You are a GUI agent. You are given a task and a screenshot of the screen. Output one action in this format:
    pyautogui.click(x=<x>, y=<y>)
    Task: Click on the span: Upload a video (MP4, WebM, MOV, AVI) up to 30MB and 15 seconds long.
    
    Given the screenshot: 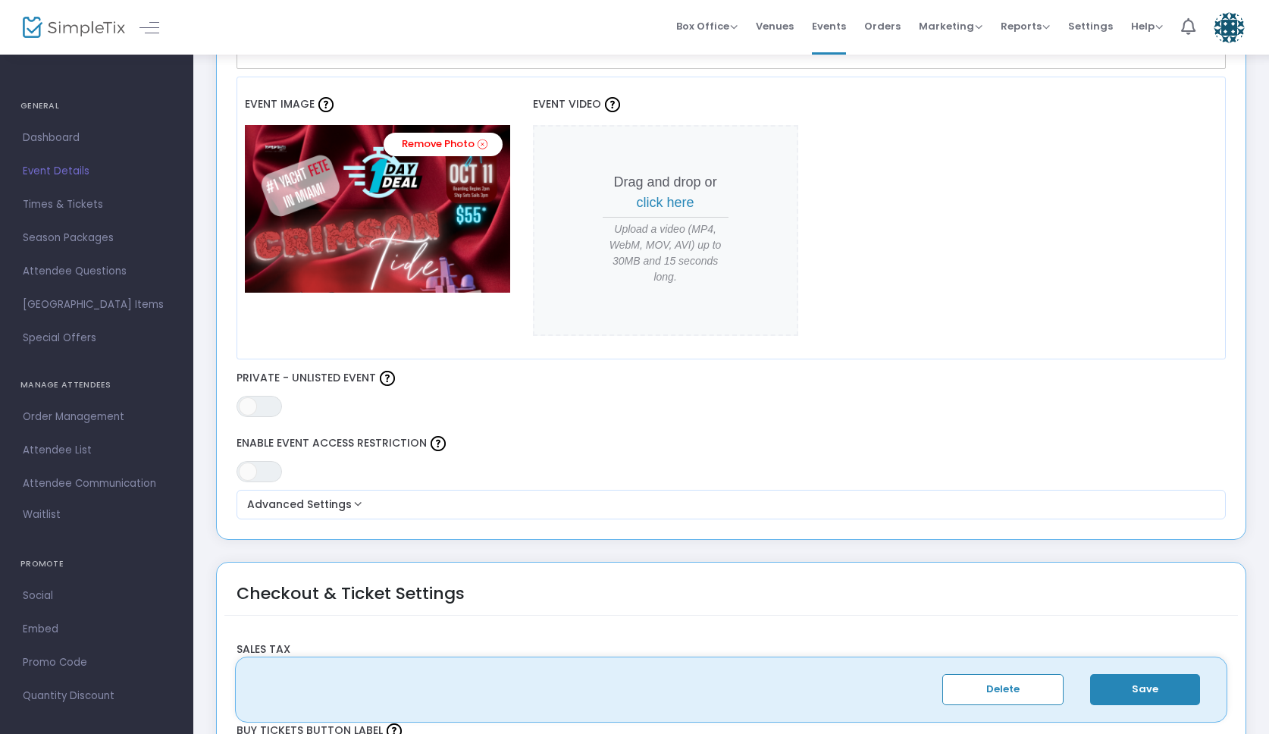 What is the action you would take?
    pyautogui.click(x=666, y=253)
    